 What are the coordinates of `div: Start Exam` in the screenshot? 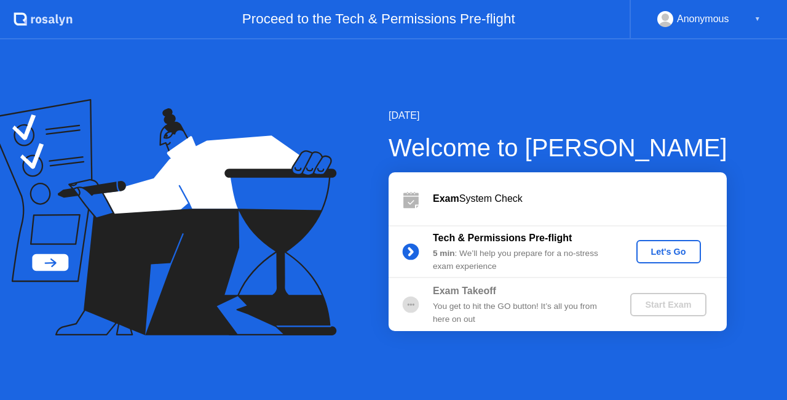 It's located at (668, 304).